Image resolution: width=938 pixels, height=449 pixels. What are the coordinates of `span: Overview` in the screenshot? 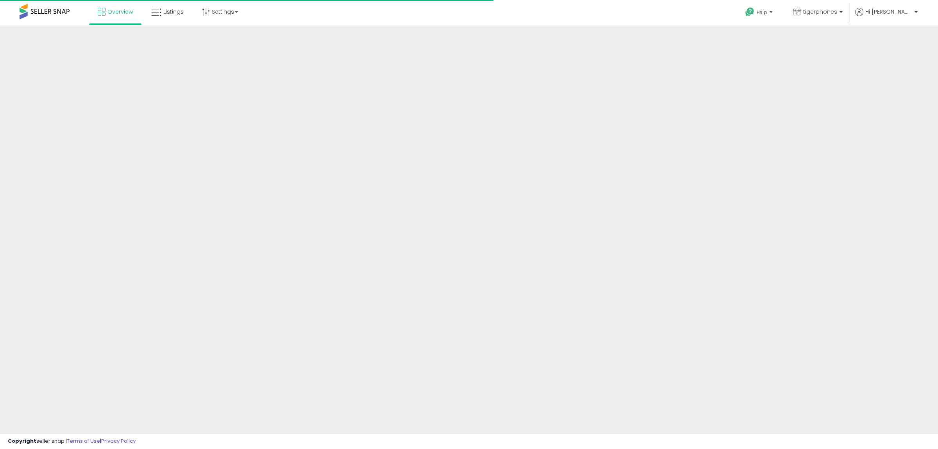 It's located at (120, 12).